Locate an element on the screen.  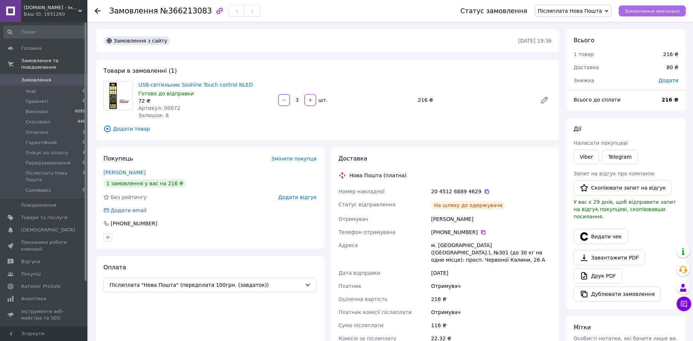
span: Гарантійний is located at coordinates (41, 143).